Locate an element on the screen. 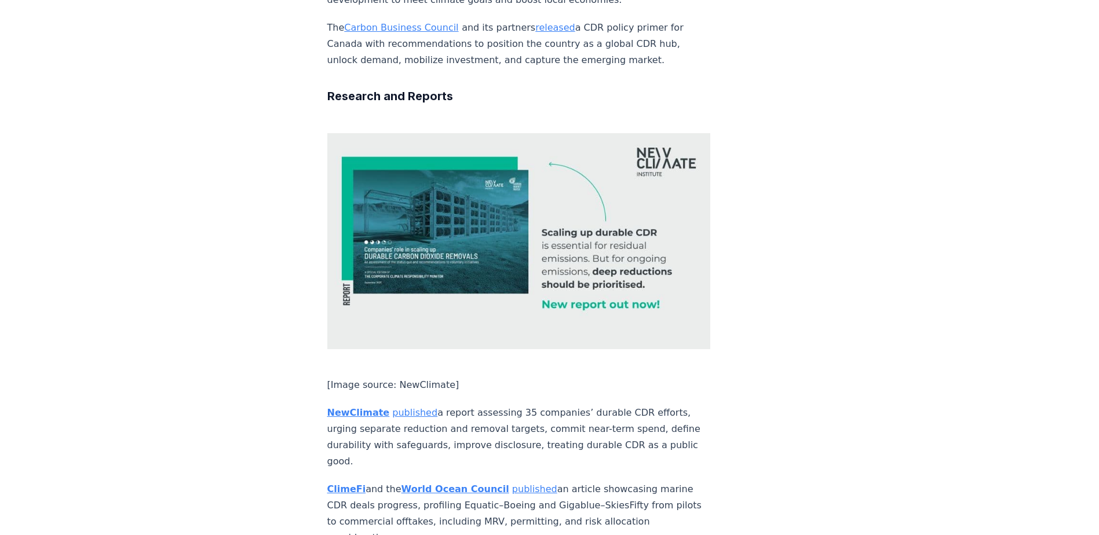 The width and height of the screenshot is (1099, 535). strong: World Ocean Council is located at coordinates (455, 489).